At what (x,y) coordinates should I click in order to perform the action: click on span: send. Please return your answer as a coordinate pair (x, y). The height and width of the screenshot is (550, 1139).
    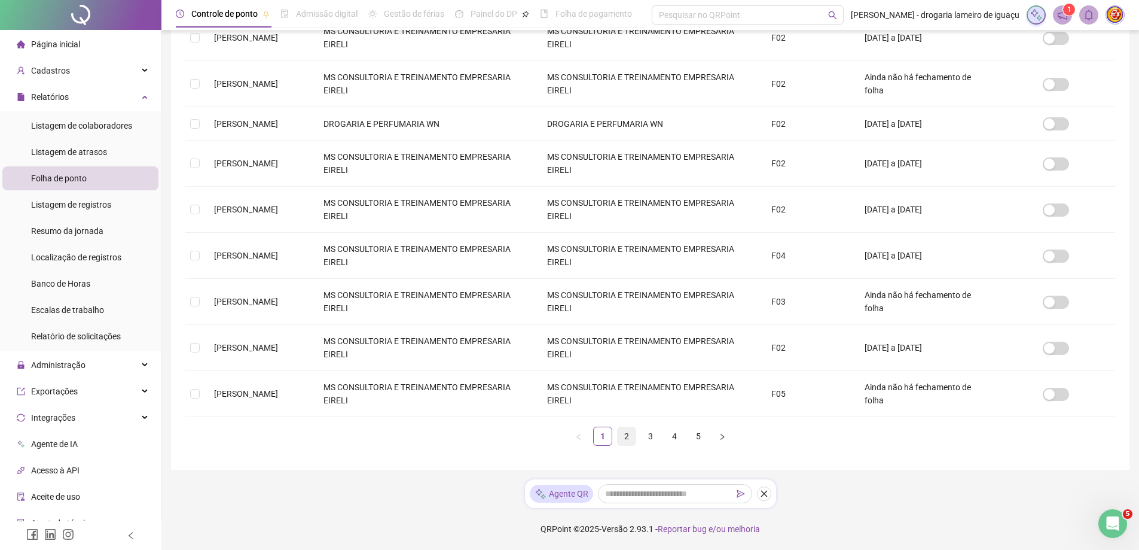
    Looking at the image, I should click on (741, 493).